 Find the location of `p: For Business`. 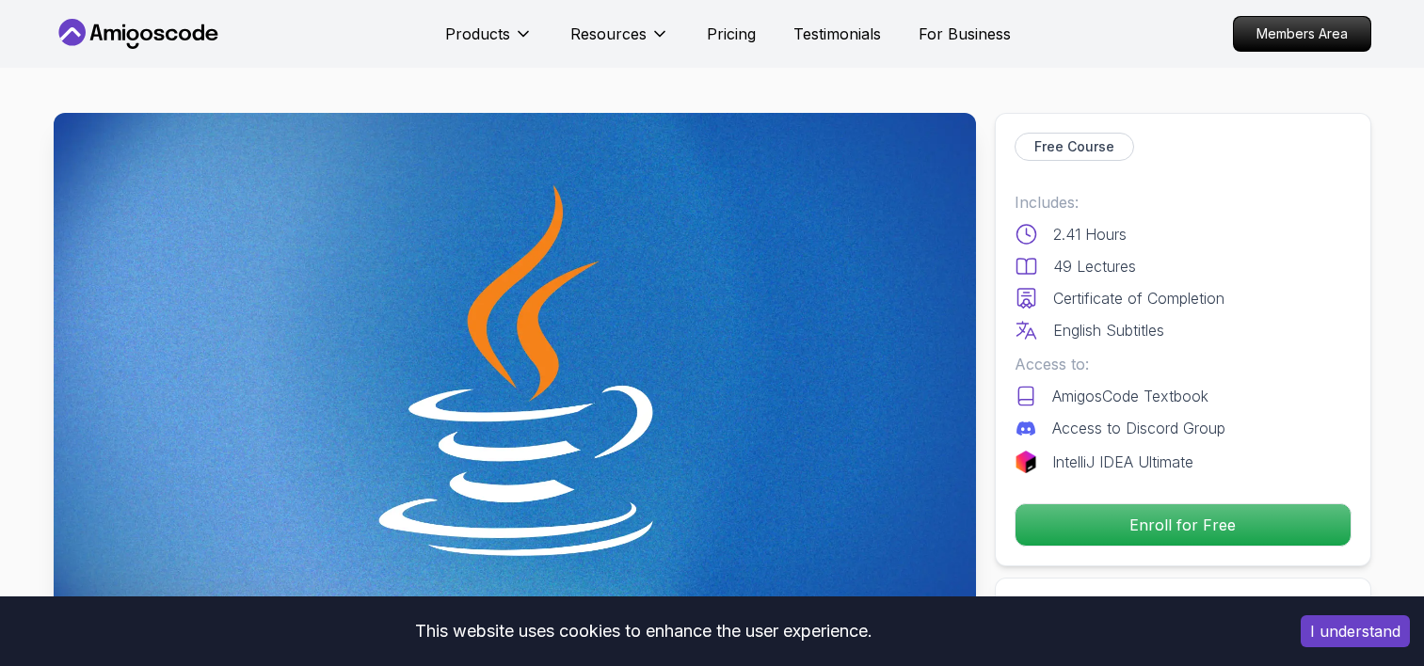

p: For Business is located at coordinates (965, 34).